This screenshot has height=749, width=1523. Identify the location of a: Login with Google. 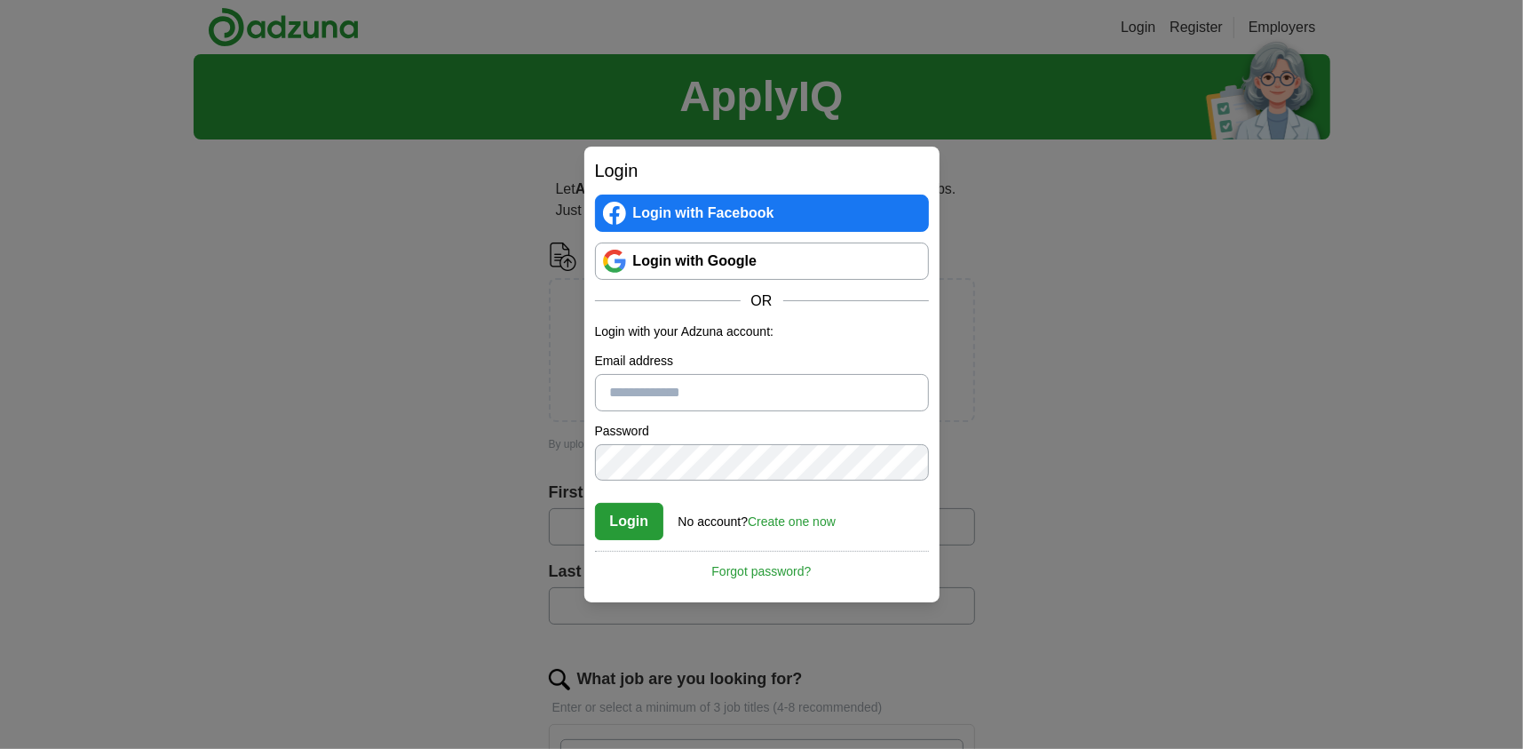
(762, 261).